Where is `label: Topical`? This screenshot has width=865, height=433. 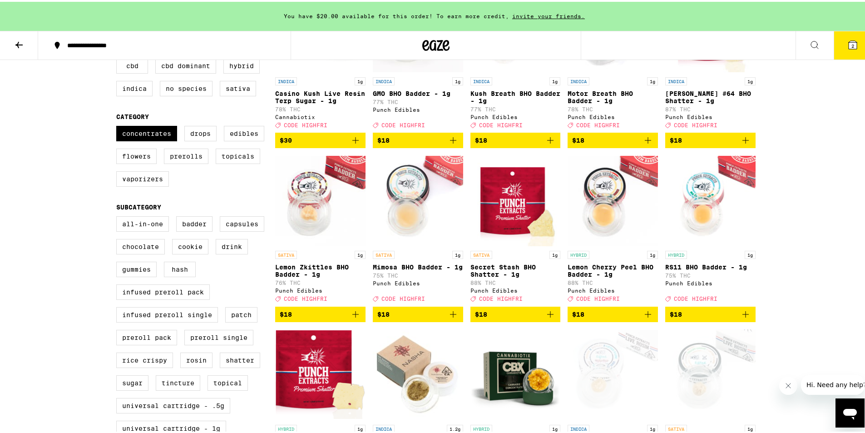 label: Topical is located at coordinates (228, 381).